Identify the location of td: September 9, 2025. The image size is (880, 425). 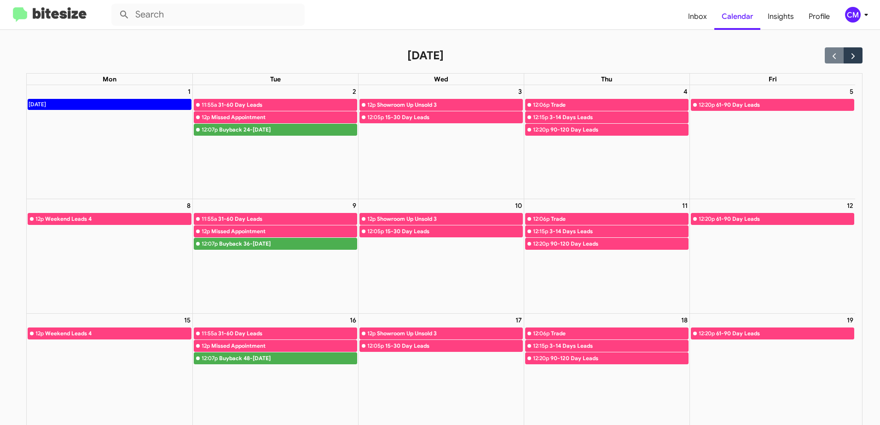
(275, 256).